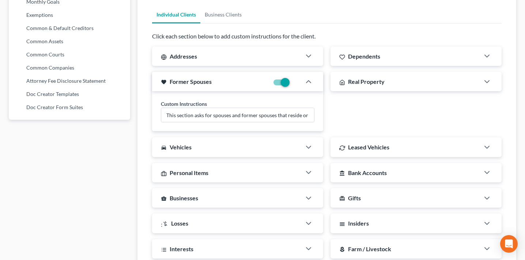 Image resolution: width=525 pixels, height=260 pixels. What do you see at coordinates (70, 28) in the screenshot?
I see `a: Common & Default Creditors` at bounding box center [70, 28].